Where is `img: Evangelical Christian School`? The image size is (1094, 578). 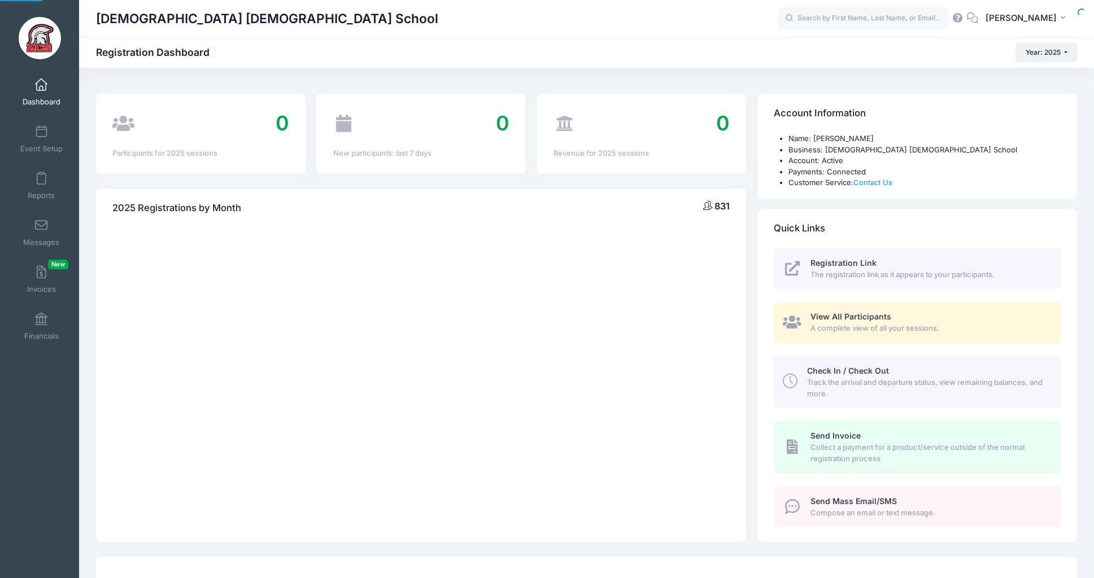 img: Evangelical Christian School is located at coordinates (40, 38).